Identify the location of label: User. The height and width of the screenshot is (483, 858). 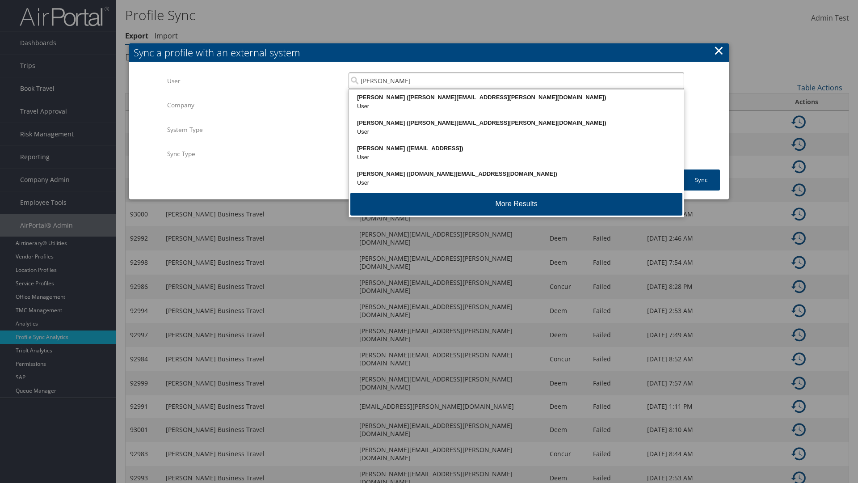
(254, 81).